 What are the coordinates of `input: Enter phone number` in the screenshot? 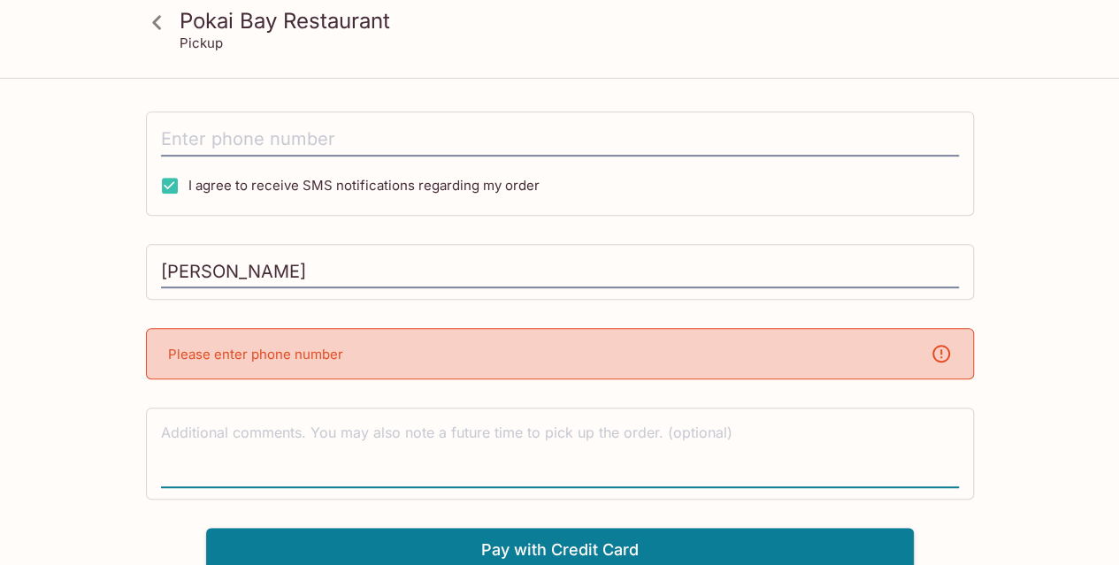 It's located at (560, 140).